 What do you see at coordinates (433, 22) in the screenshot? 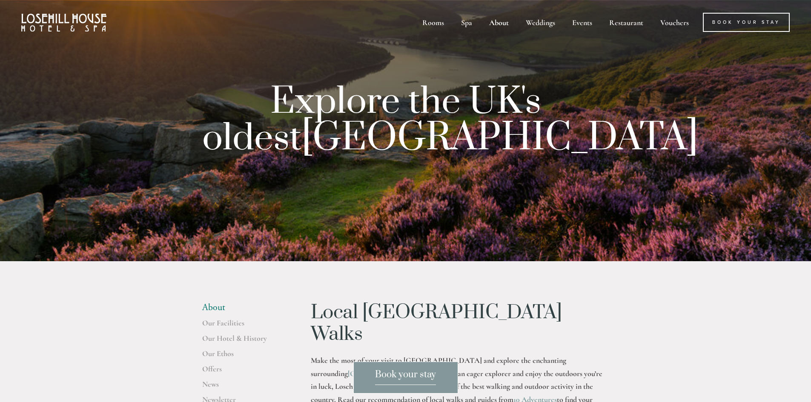
I see `div: Rooms` at bounding box center [433, 22].